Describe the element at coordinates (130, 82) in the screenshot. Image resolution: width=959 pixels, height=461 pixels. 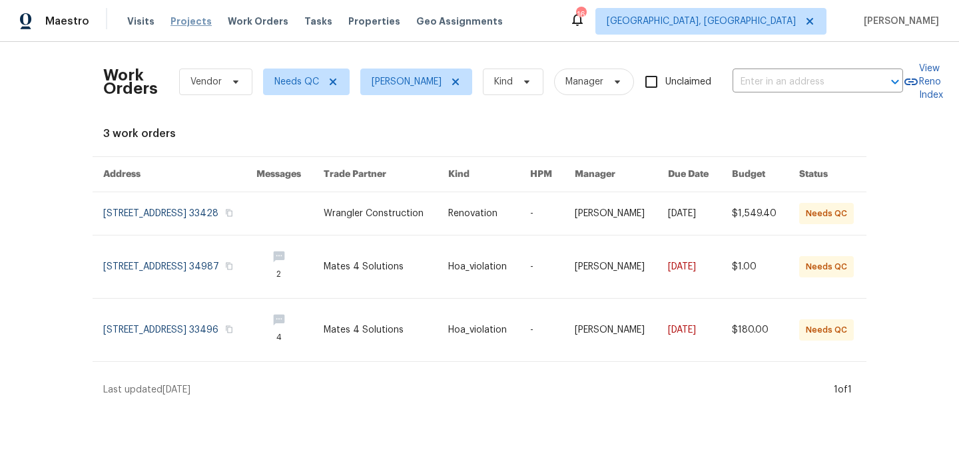
I see `h2: Work Orders` at that location.